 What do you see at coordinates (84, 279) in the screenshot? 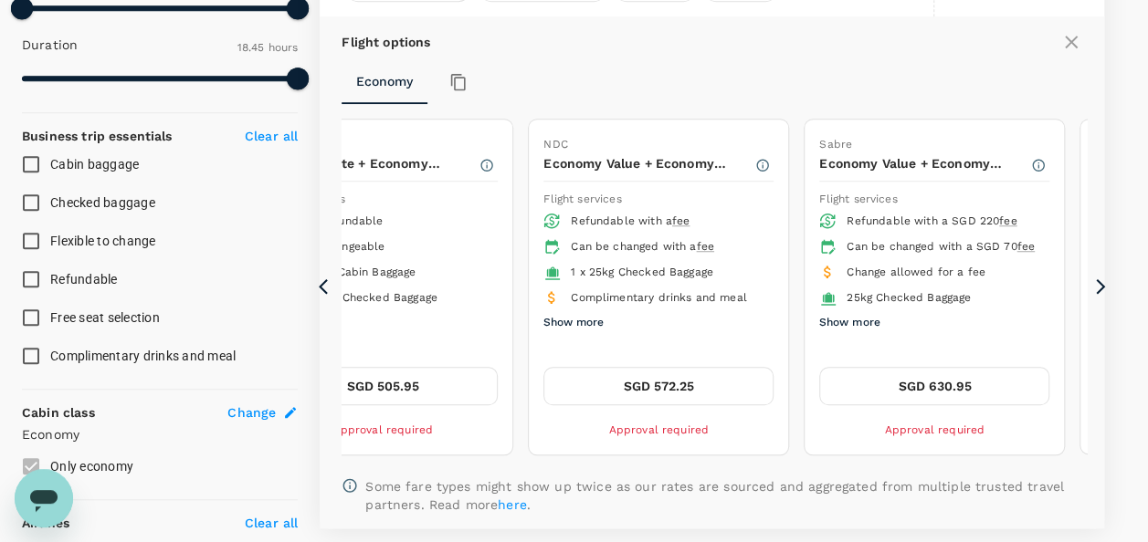
I see `span: Refundable` at bounding box center [84, 279].